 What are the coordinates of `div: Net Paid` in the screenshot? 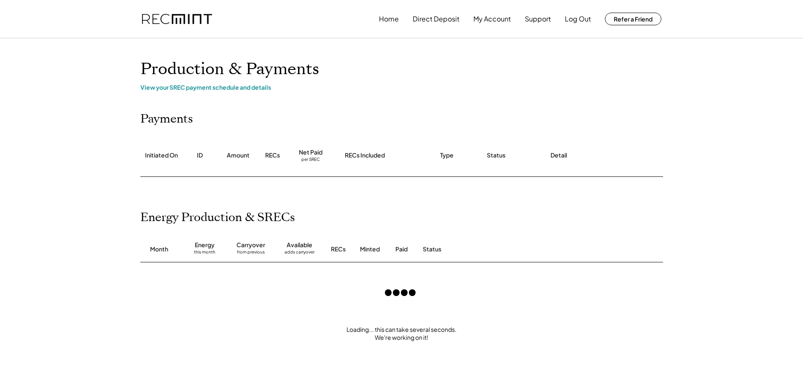 It's located at (311, 153).